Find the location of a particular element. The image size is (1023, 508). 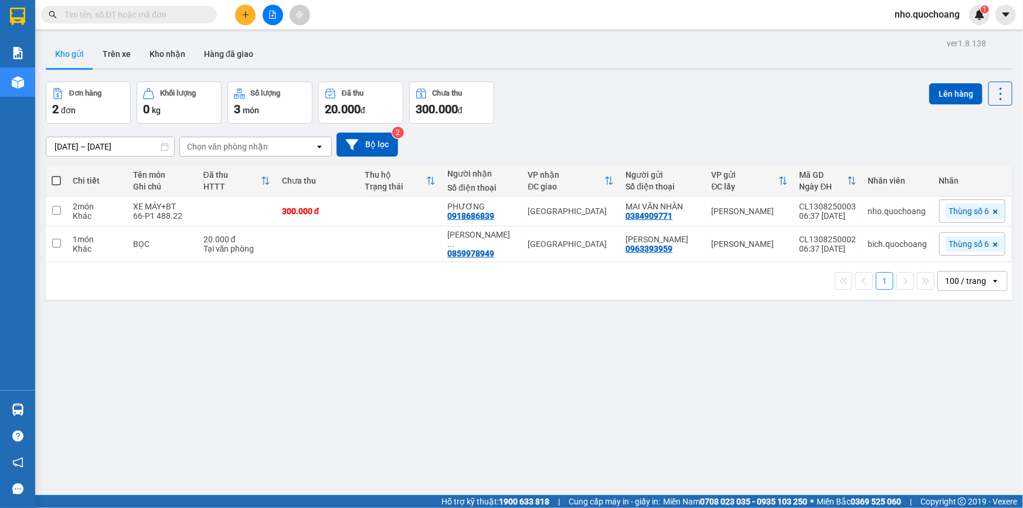

div: Đơn hàng is located at coordinates (85, 93).